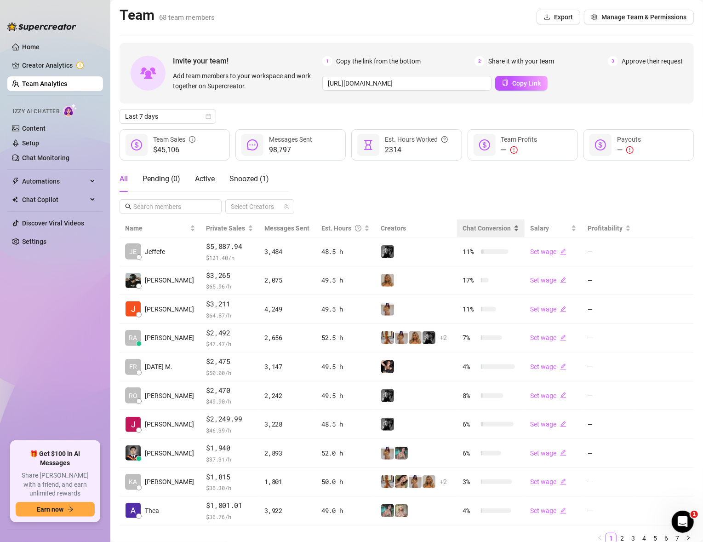  What do you see at coordinates (388, 481) in the screenshot?
I see `img: Celine (VIP)` at bounding box center [388, 481].